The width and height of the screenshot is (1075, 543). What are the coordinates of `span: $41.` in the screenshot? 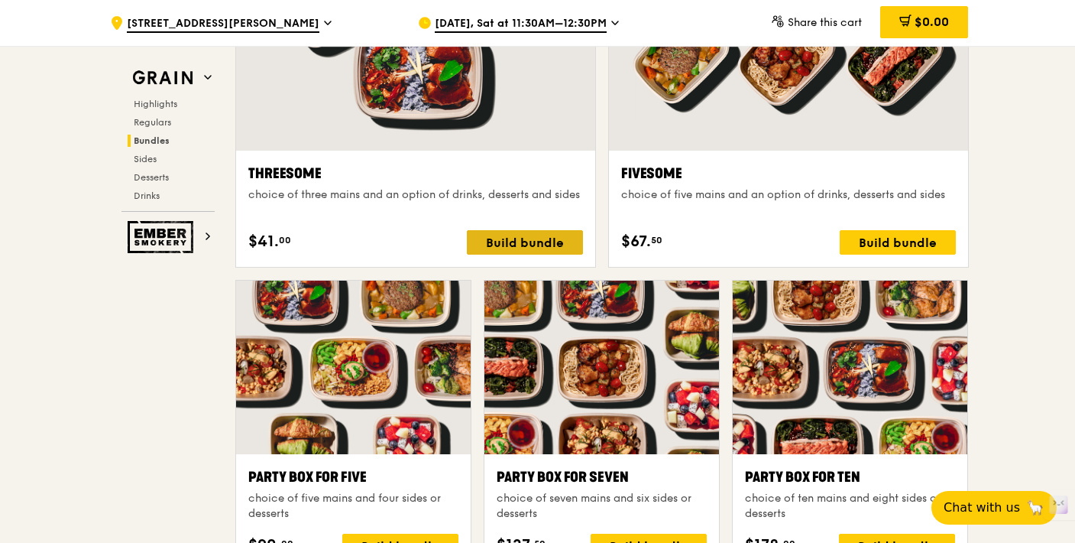 It's located at (264, 242).